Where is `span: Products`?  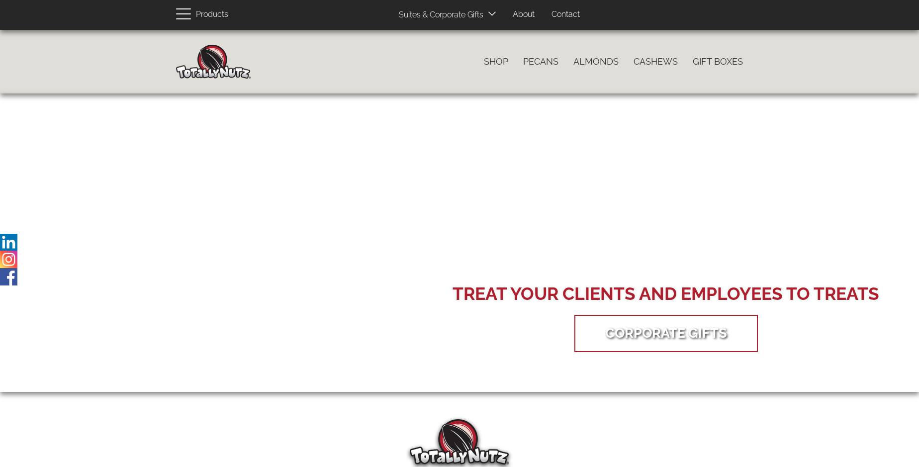
span: Products is located at coordinates (212, 14).